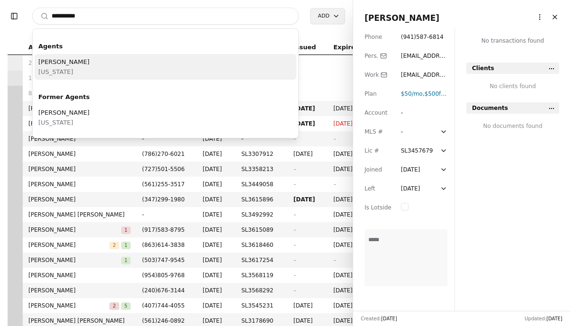  What do you see at coordinates (422, 37) in the screenshot?
I see `span: ( 941 ) 587 - 6814` at bounding box center [422, 37].